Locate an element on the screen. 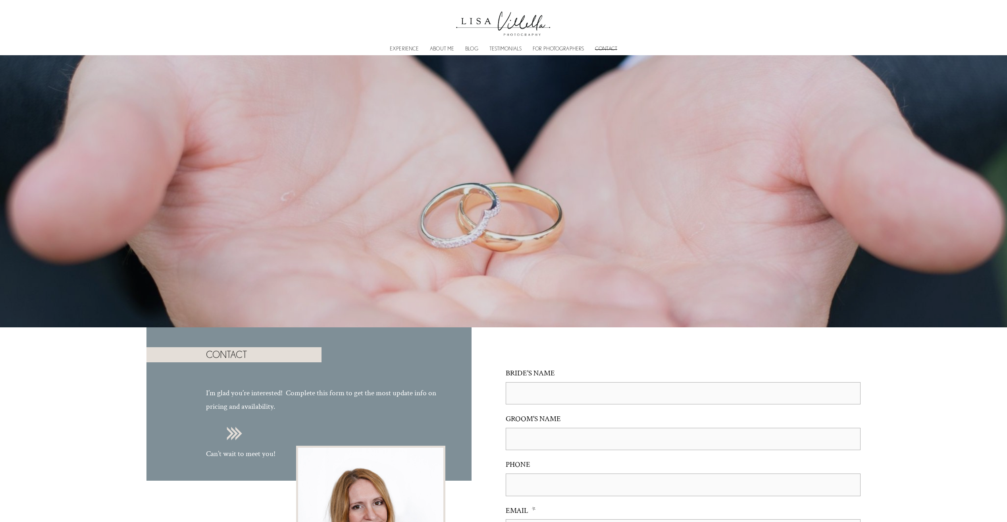  a: TESTIMONIALS is located at coordinates (506, 49).